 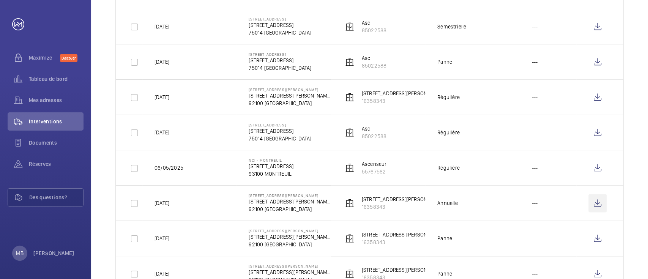 I want to click on p: 06/05/2025, so click(x=169, y=168).